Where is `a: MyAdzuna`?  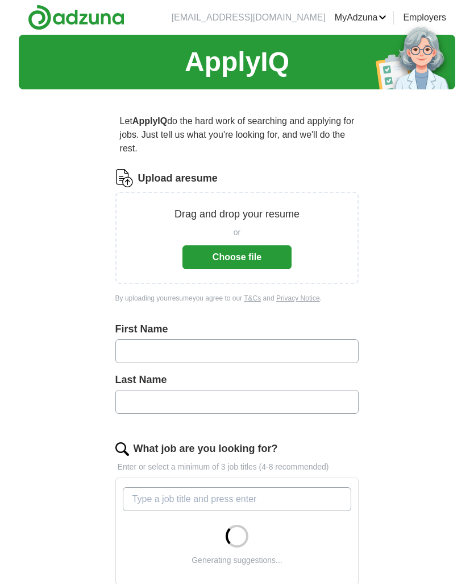 a: MyAdzuna is located at coordinates (361, 18).